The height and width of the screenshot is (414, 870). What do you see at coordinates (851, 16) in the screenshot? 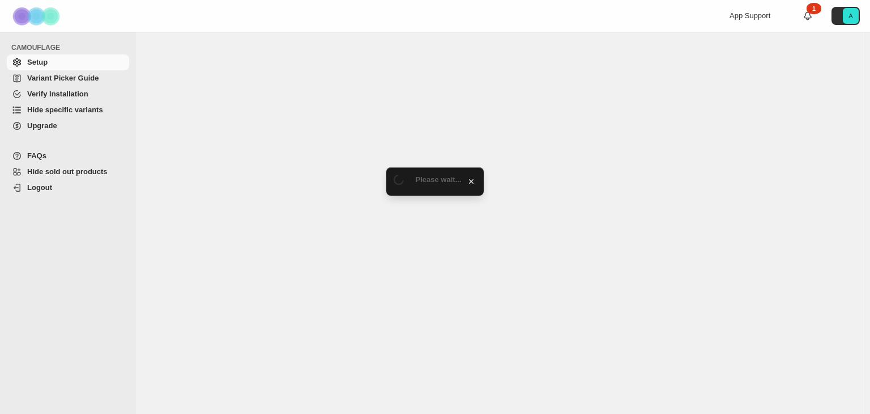
I see `text: A` at bounding box center [851, 16].